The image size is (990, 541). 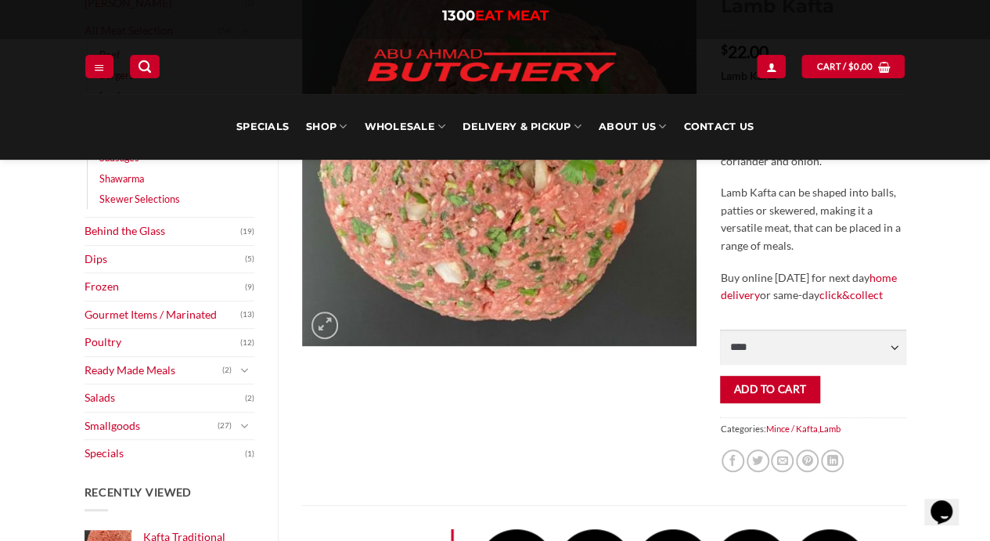 I want to click on span: (12), so click(x=247, y=343).